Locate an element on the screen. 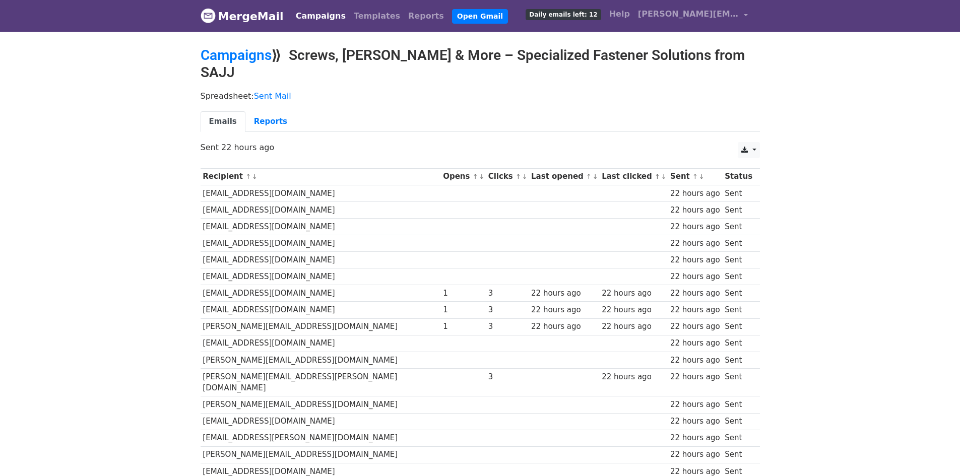 The width and height of the screenshot is (960, 476). th: Last clicked is located at coordinates (633, 176).